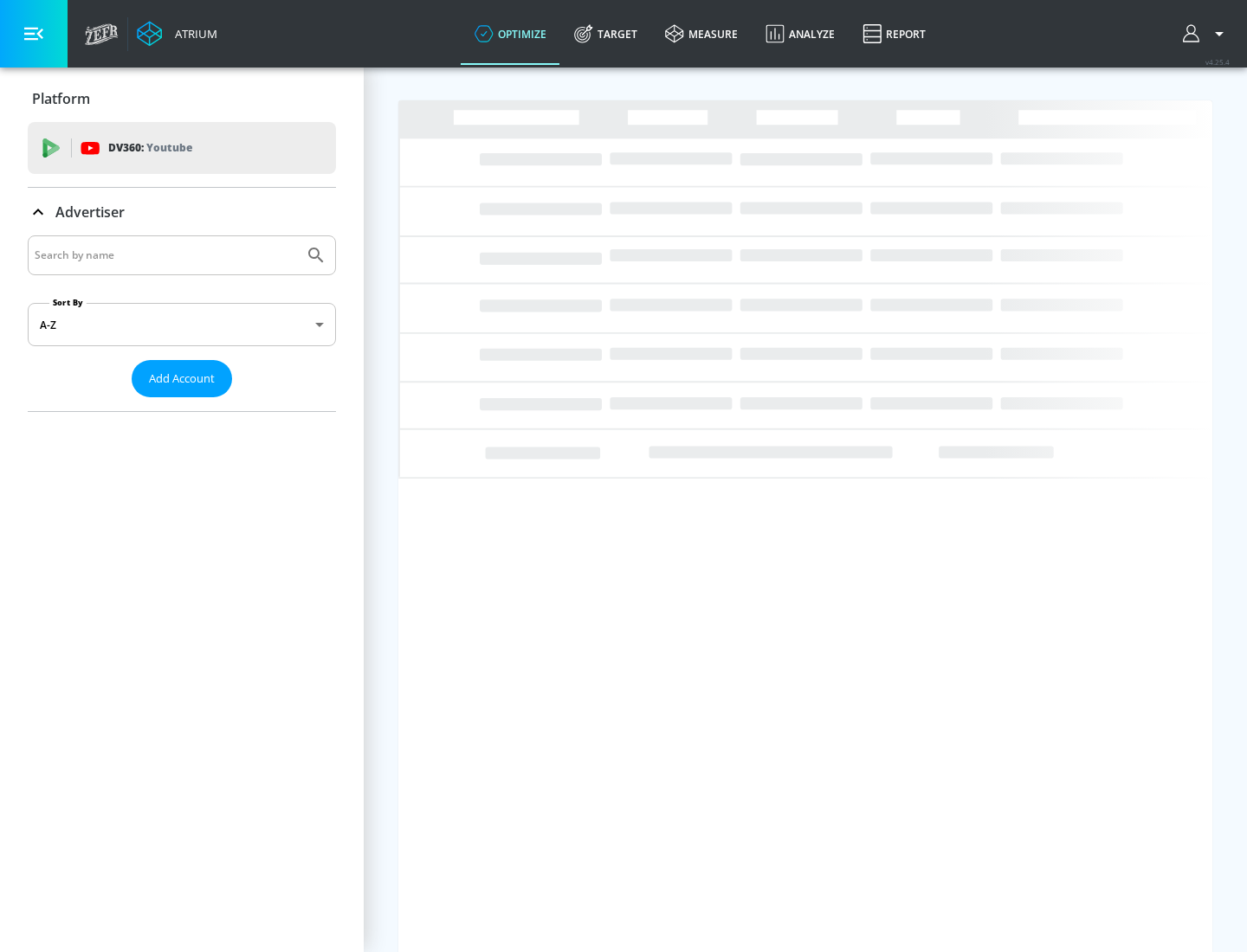  Describe the element at coordinates (68, 302) in the screenshot. I see `label: Sort By` at that location.